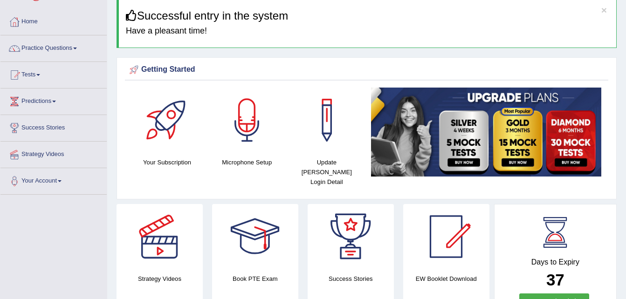 This screenshot has height=299, width=626. What do you see at coordinates (366, 70) in the screenshot?
I see `div: Getting Started` at bounding box center [366, 70].